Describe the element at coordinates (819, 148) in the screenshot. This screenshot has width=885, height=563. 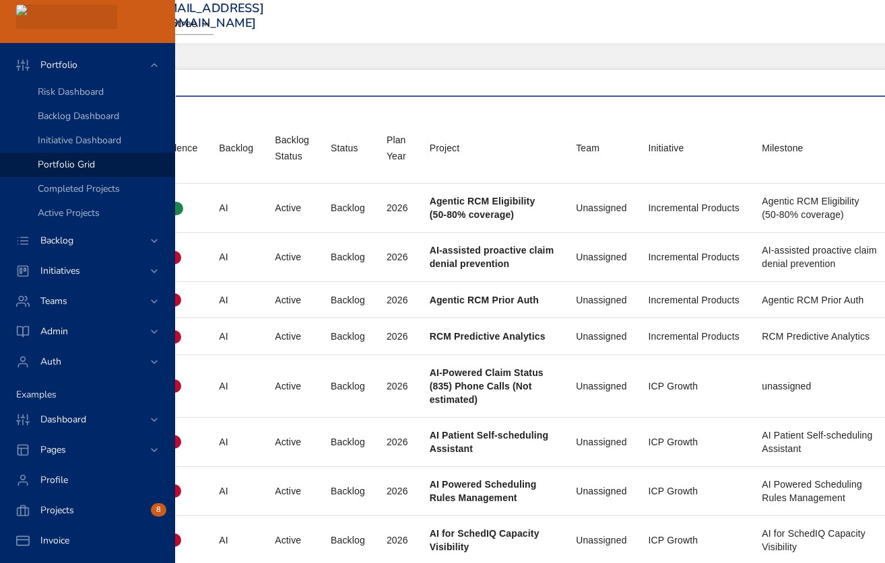
I see `span: Milestone` at that location.